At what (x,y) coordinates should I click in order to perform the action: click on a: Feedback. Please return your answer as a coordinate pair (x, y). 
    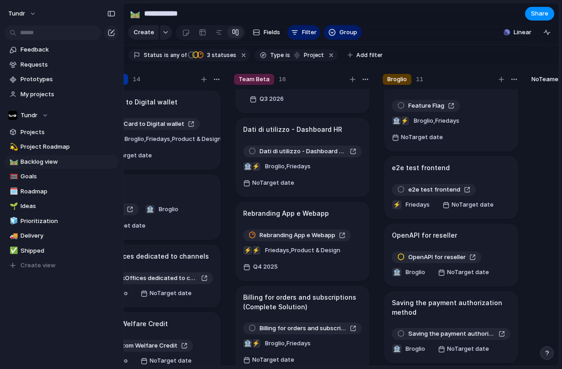
    Looking at the image, I should click on (62, 50).